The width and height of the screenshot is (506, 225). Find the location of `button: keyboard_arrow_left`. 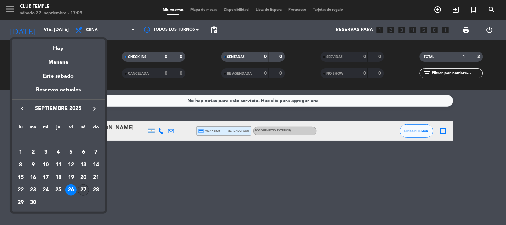

button: keyboard_arrow_left is located at coordinates (22, 109).